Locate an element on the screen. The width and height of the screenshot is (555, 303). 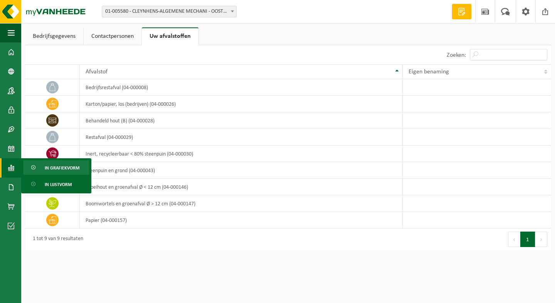
td: boomwortels en groenafval Ø > 12 cm (04-000147) is located at coordinates (241, 203).